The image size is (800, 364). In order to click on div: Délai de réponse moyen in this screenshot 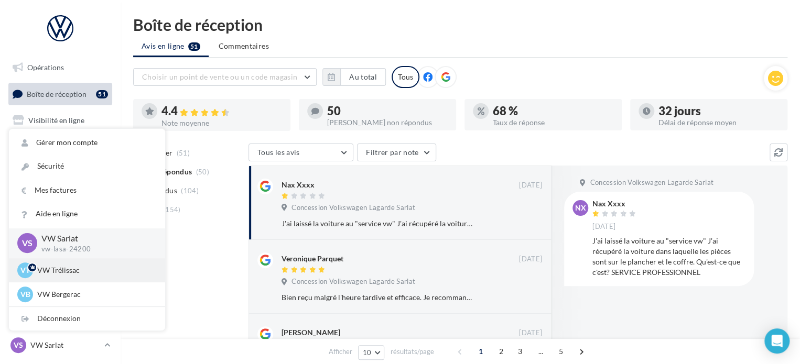, I will do `click(719, 123)`.